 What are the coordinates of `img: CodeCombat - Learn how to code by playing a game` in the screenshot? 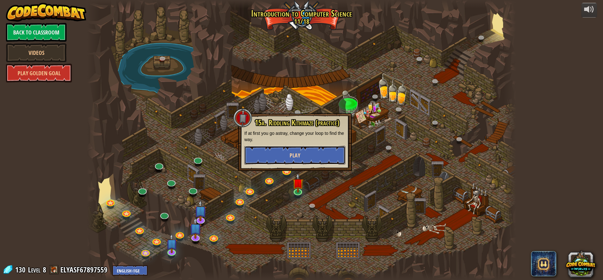 It's located at (46, 12).